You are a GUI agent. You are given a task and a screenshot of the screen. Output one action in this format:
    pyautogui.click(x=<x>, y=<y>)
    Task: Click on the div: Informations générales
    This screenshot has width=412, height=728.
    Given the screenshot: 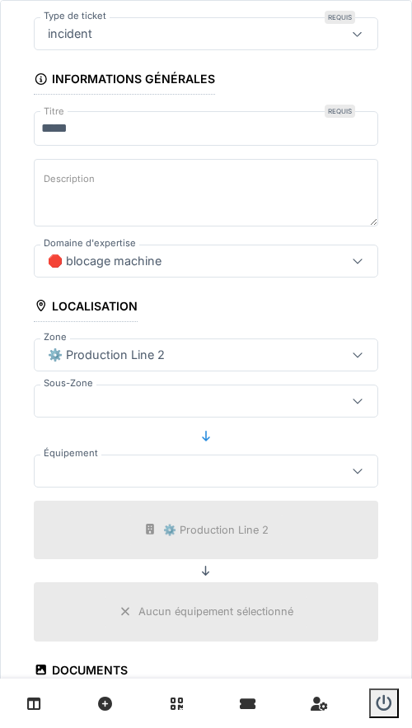 What is the action you would take?
    pyautogui.click(x=124, y=81)
    